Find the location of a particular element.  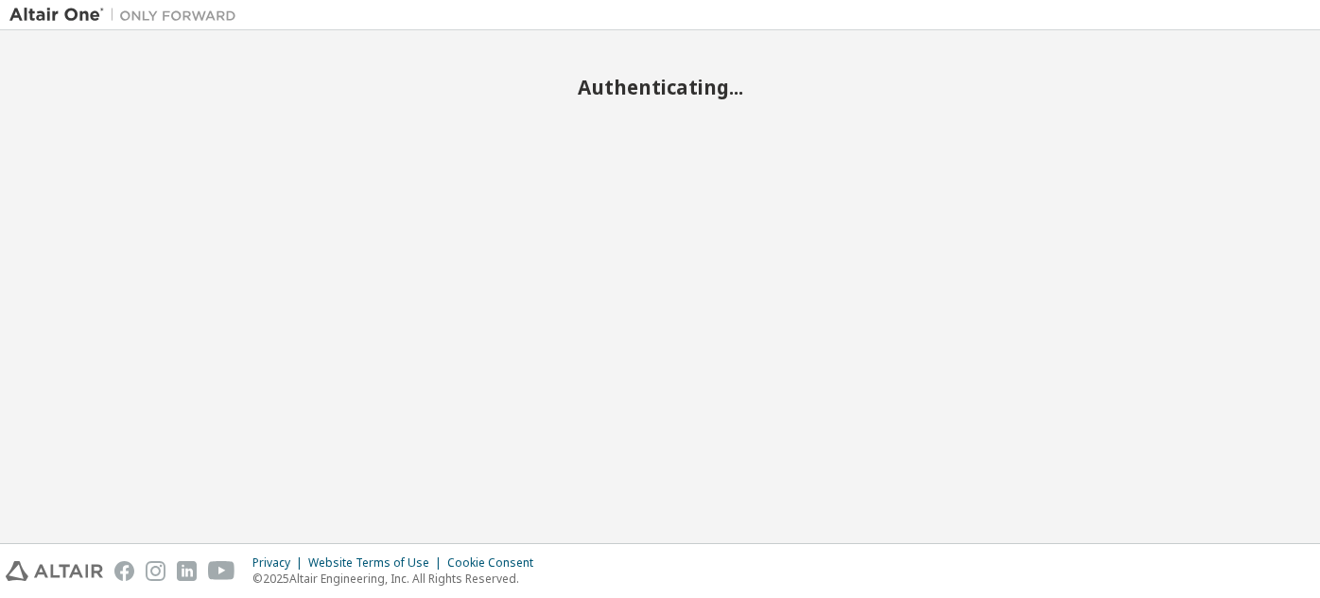

div: Cookie Consent is located at coordinates (496, 563).